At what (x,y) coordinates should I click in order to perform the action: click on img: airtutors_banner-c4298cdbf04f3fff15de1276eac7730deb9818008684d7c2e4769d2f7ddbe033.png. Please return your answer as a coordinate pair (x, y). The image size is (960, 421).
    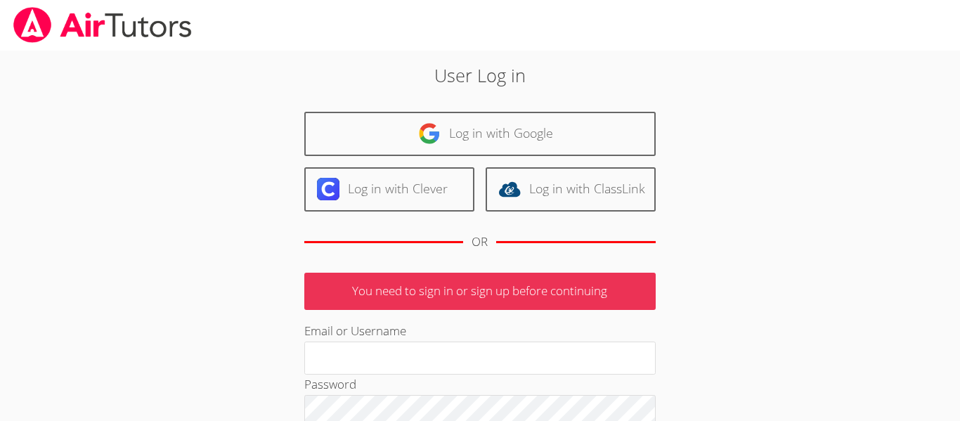
    Looking at the image, I should click on (103, 25).